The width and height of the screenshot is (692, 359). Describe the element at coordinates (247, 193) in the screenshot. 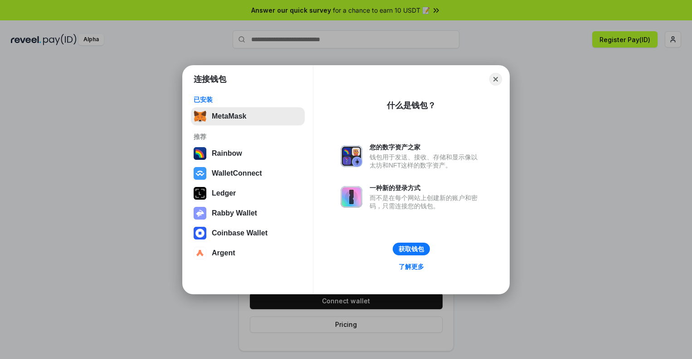

I see `button: Ledger` at that location.